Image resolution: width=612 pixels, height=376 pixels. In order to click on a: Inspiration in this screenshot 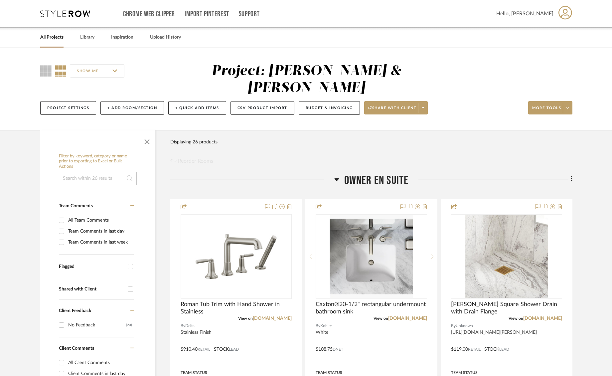, I will do `click(122, 37)`.